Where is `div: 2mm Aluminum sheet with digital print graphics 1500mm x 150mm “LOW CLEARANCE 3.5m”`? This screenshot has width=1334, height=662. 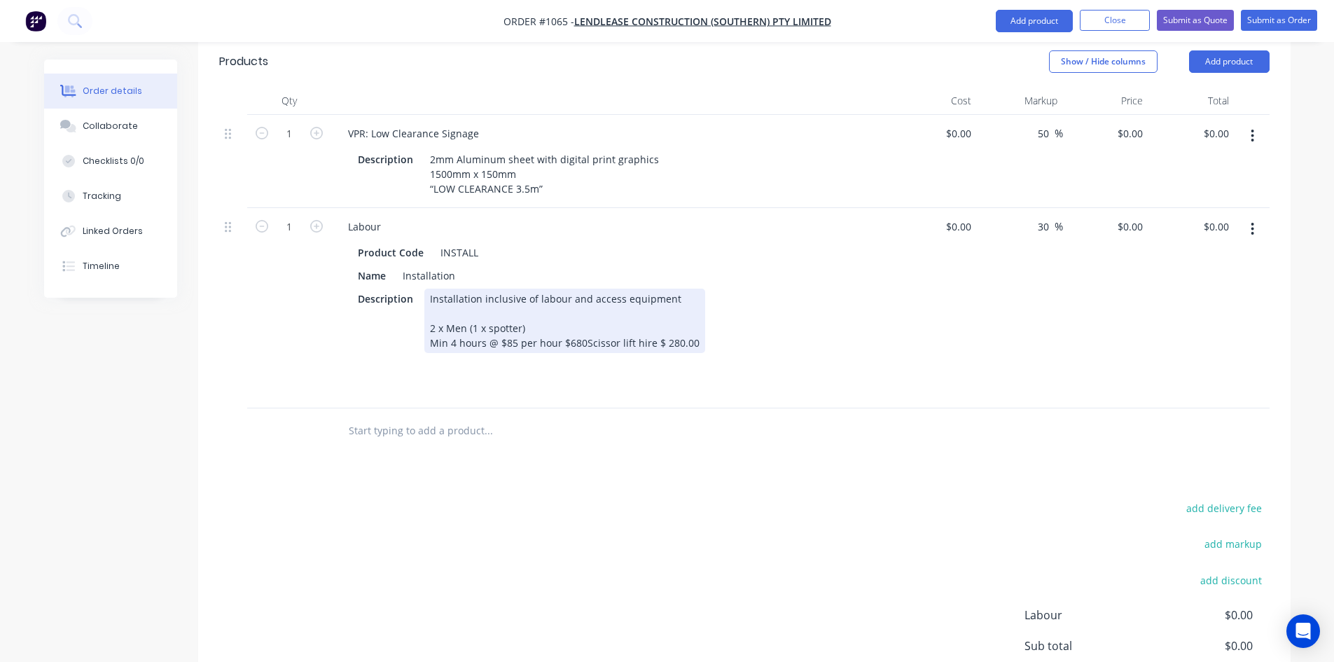 div: 2mm Aluminum sheet with digital print graphics 1500mm x 150mm “LOW CLEARANCE 3.5m” is located at coordinates (544, 174).